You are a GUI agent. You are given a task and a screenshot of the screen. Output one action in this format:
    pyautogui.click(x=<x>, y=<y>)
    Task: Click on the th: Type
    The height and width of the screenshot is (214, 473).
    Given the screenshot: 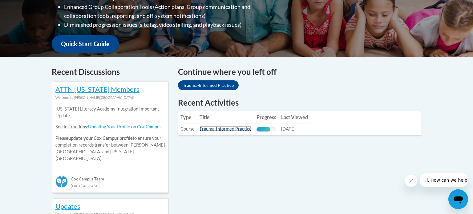 What is the action you would take?
    pyautogui.click(x=187, y=117)
    